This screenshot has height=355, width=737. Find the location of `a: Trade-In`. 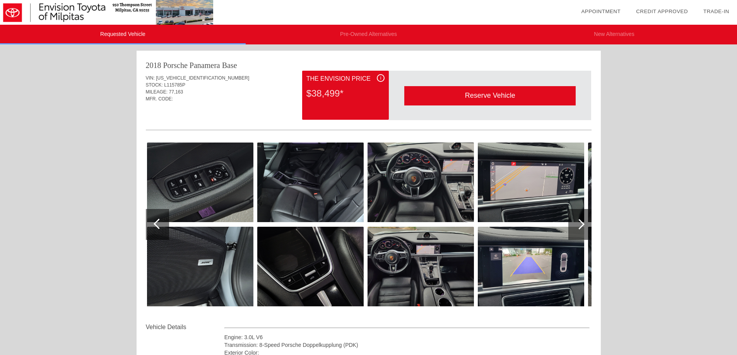

a: Trade-In is located at coordinates (716, 11).